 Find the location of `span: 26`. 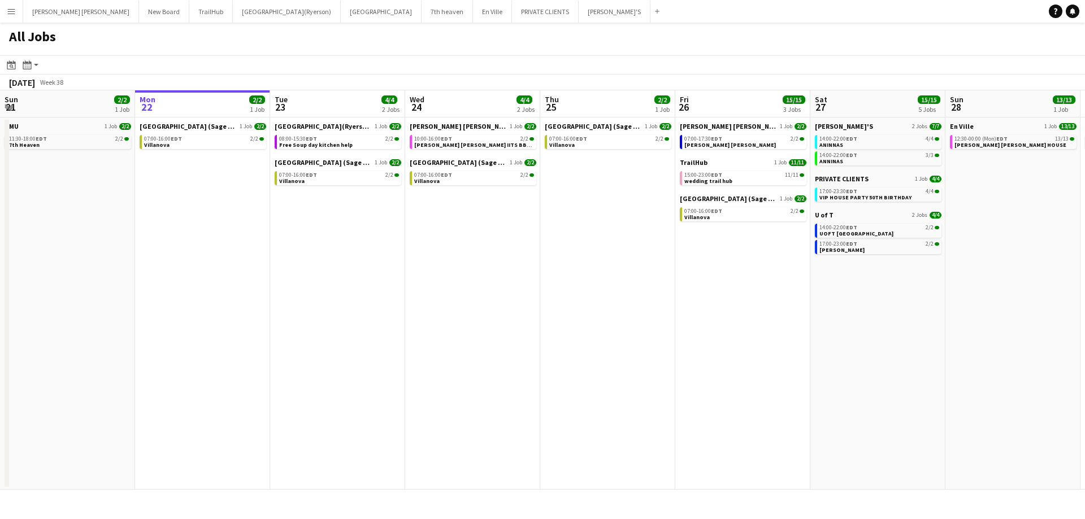

span: 26 is located at coordinates (683, 107).